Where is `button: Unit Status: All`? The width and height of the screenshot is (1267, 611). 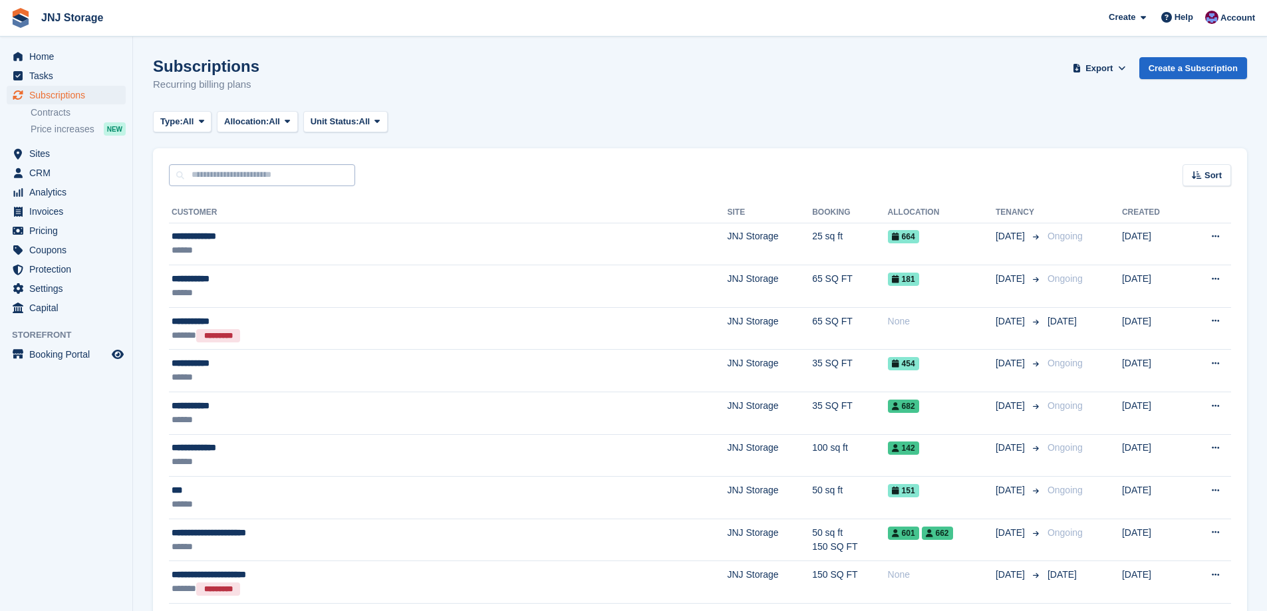
button: Unit Status: All is located at coordinates (345, 122).